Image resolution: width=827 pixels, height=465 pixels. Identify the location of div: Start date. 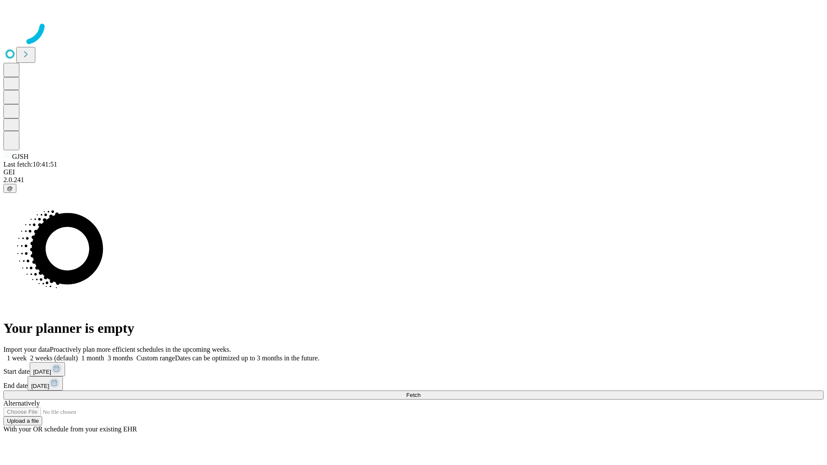
(413, 369).